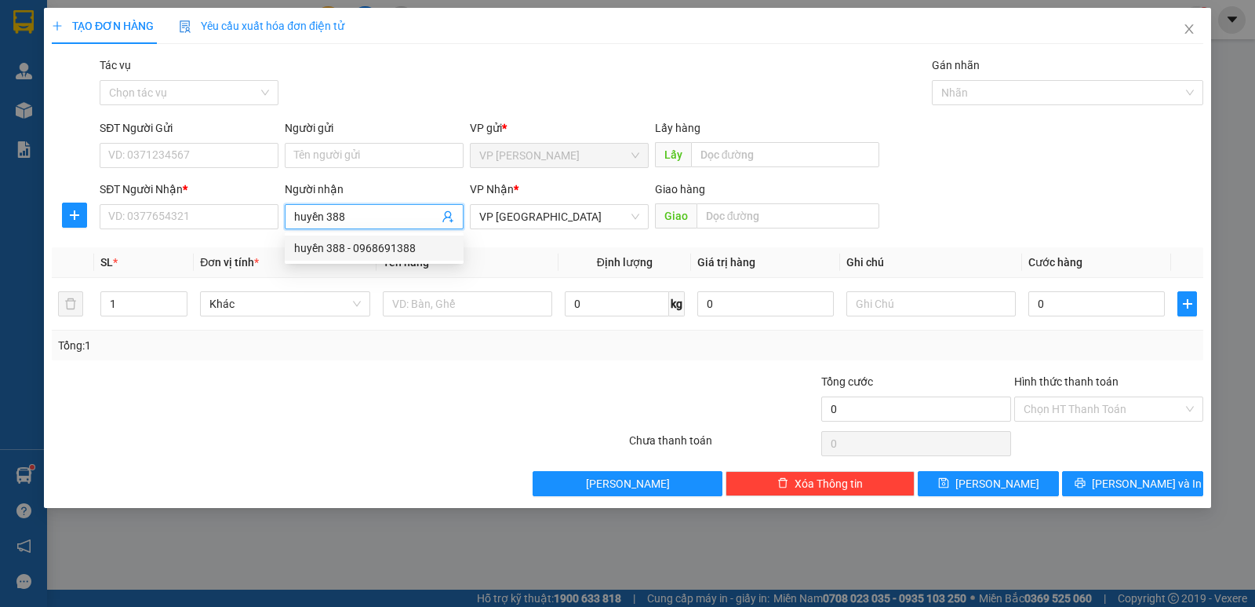 This screenshot has width=1255, height=607. Describe the element at coordinates (285, 304) in the screenshot. I see `span: Khác` at that location.